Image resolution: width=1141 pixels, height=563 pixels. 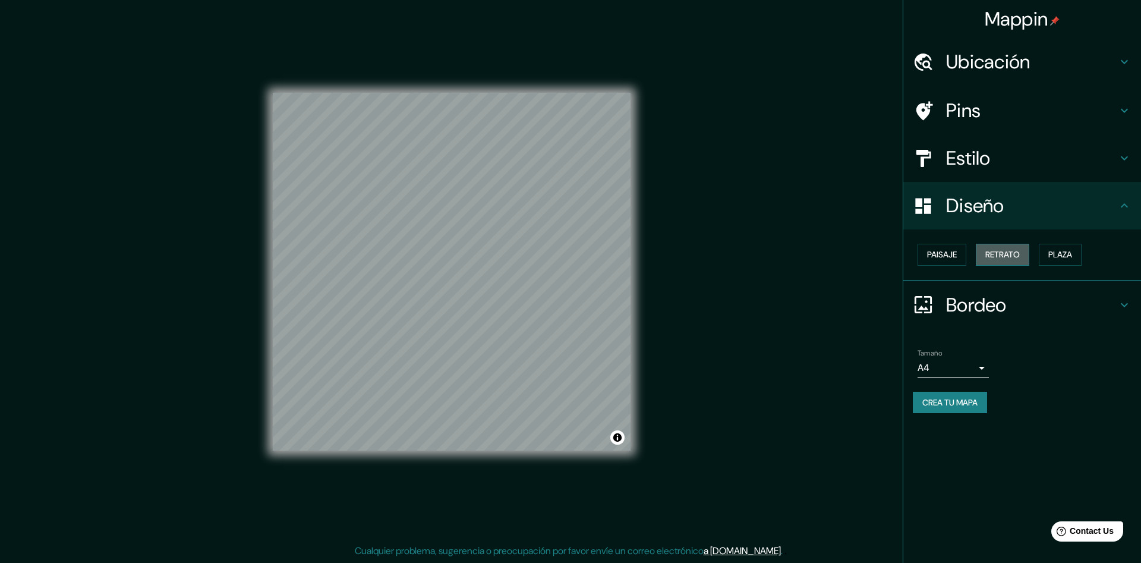 What do you see at coordinates (942, 254) in the screenshot?
I see `button: Paisaje` at bounding box center [942, 254].